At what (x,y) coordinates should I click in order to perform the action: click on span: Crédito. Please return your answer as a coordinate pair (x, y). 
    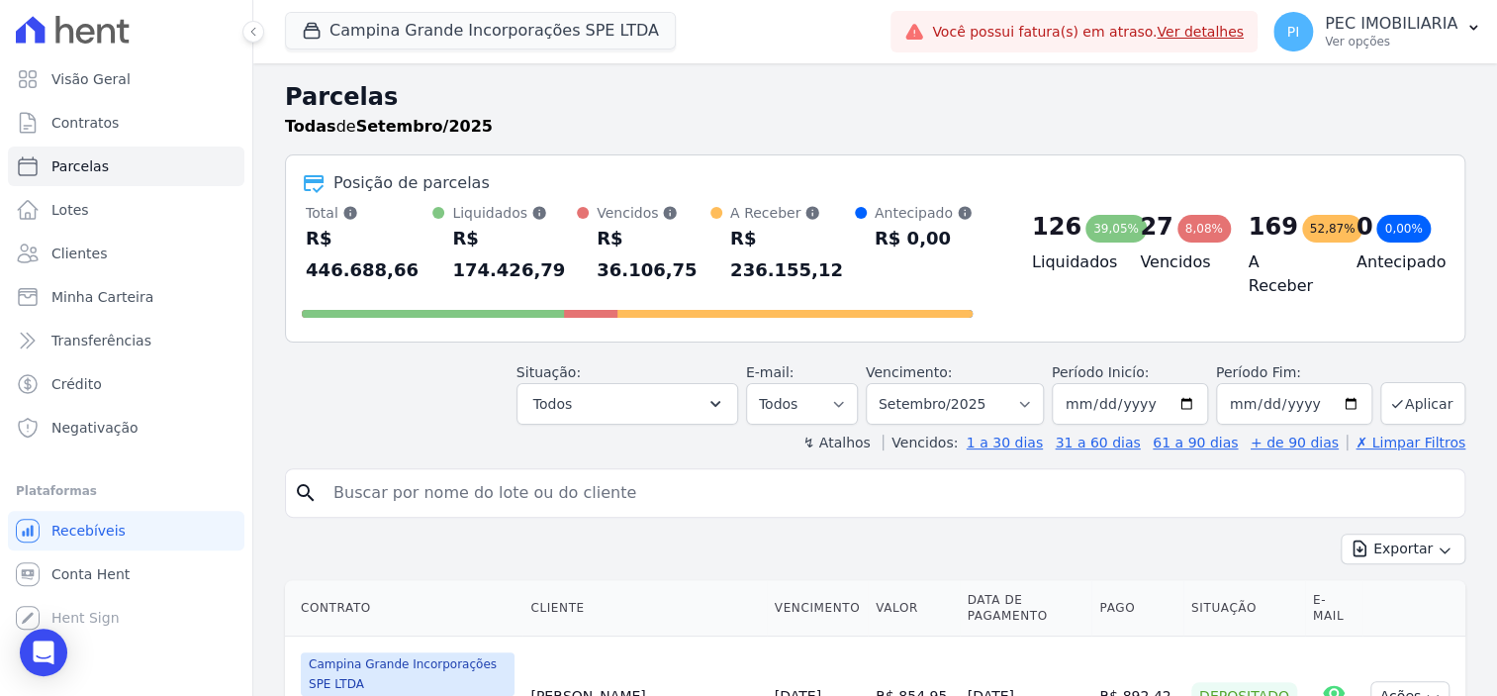
    Looking at the image, I should click on (76, 384).